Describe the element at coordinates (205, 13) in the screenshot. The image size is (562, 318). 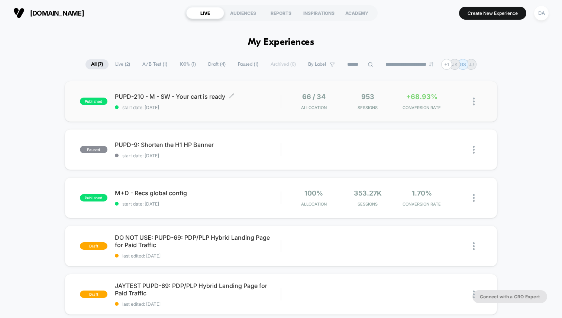
I see `div: LIVE` at that location.